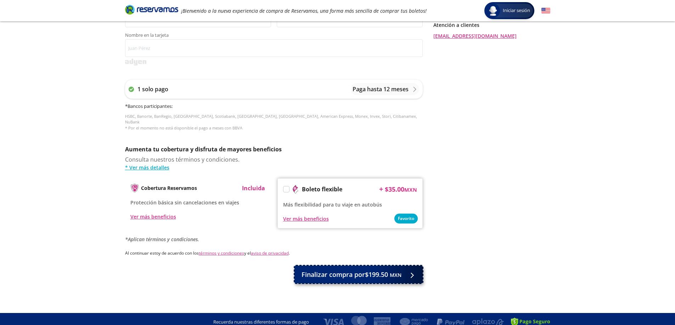 The width and height of the screenshot is (675, 325). What do you see at coordinates (274, 36) in the screenshot?
I see `span: Nombre en la tarjeta` at bounding box center [274, 36].